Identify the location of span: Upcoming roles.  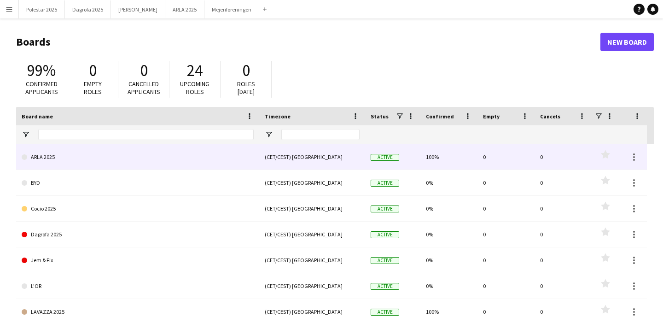
(195, 87).